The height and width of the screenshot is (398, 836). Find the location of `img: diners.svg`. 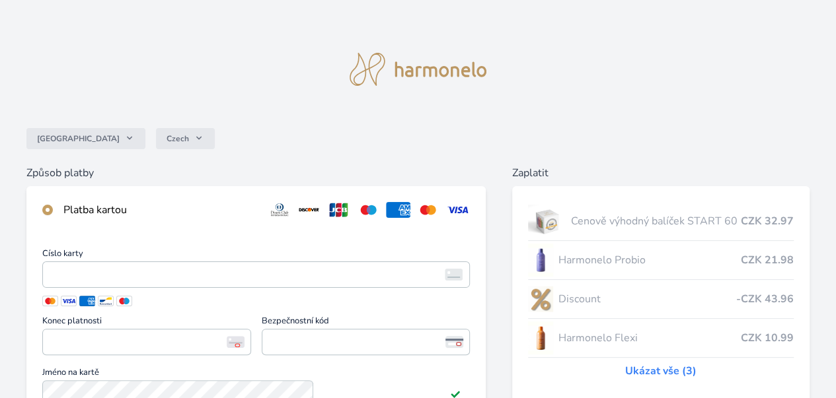

img: diners.svg is located at coordinates (279, 210).